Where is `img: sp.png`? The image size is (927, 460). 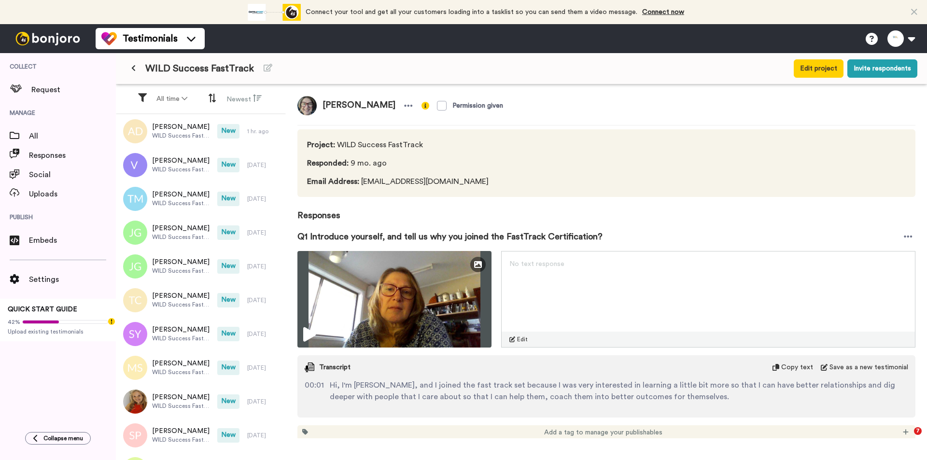
img: sp.png is located at coordinates (135, 435).